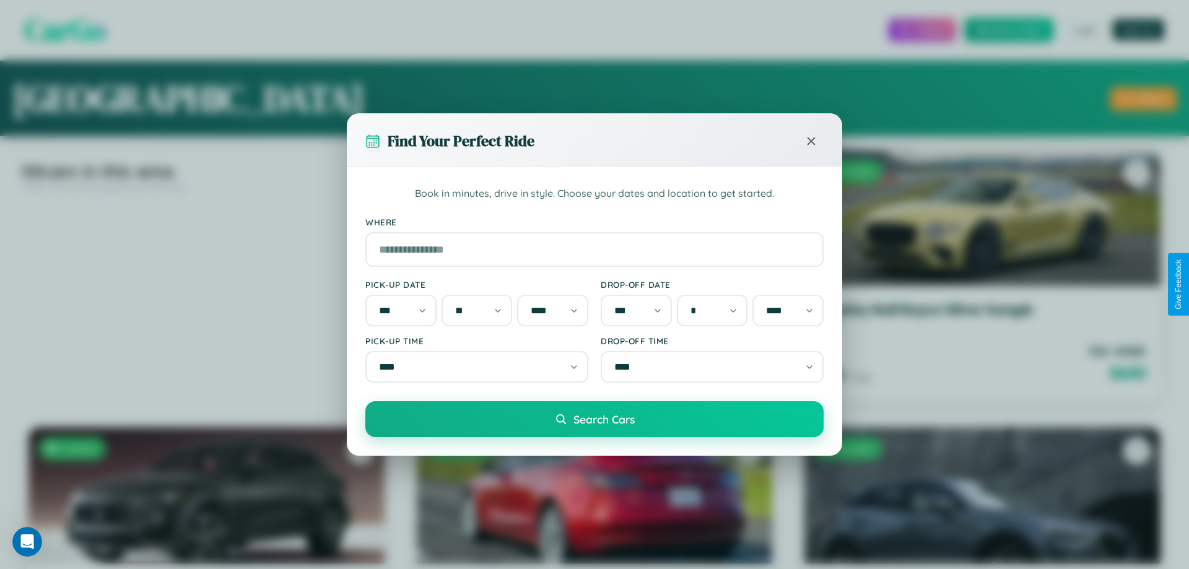 This screenshot has width=1189, height=569. What do you see at coordinates (712, 284) in the screenshot?
I see `label: Drop-off Date` at bounding box center [712, 284].